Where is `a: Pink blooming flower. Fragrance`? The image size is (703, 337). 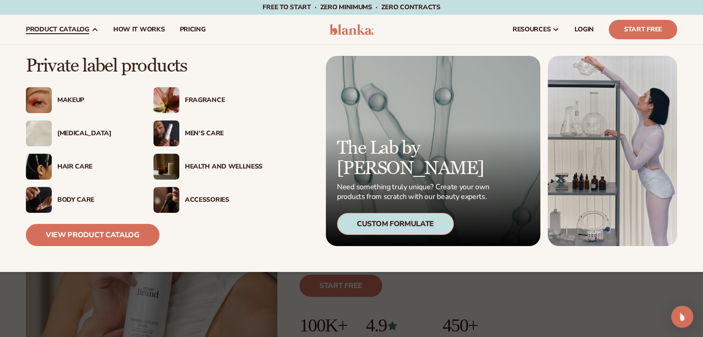 a: Pink blooming flower. Fragrance is located at coordinates (208, 100).